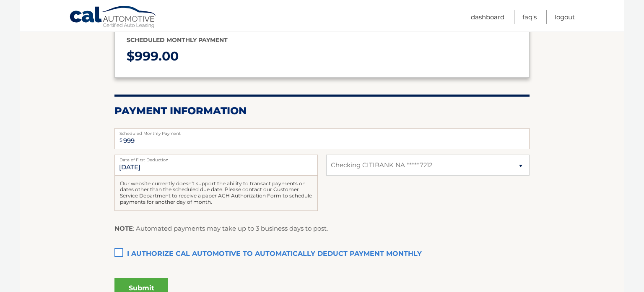 The height and width of the screenshot is (292, 644). I want to click on label: Date of First Deduction, so click(216, 158).